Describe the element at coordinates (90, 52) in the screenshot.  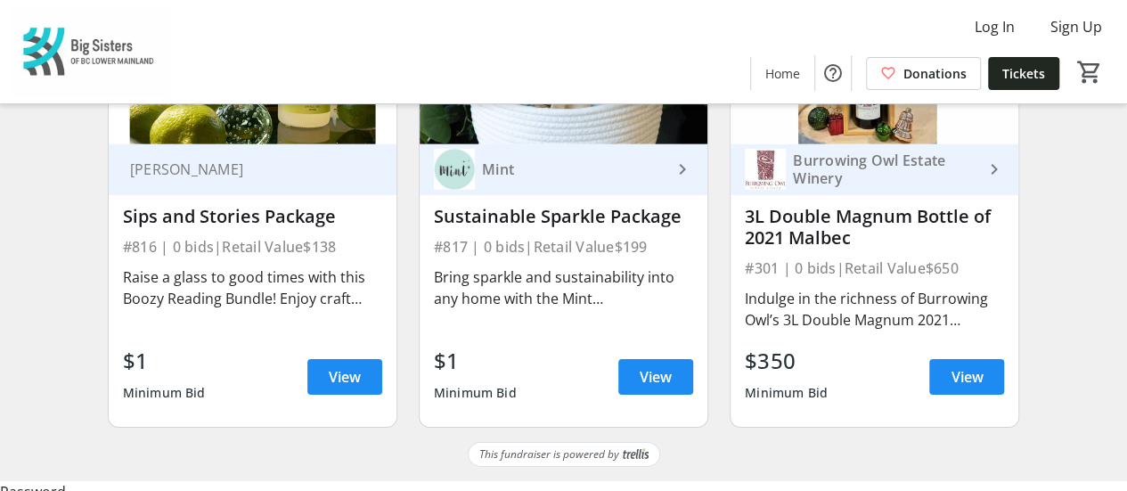
I see `img: Big Sisters of BC Lower Mainland's Logo` at that location.